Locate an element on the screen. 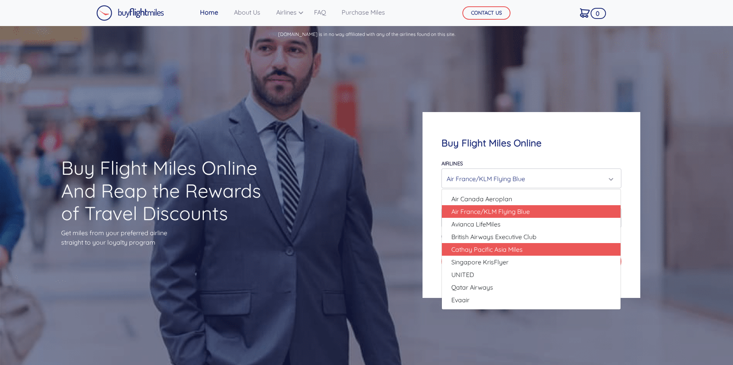 The width and height of the screenshot is (733, 365). div: Air France/KLM Flying Blue is located at coordinates (528, 179).